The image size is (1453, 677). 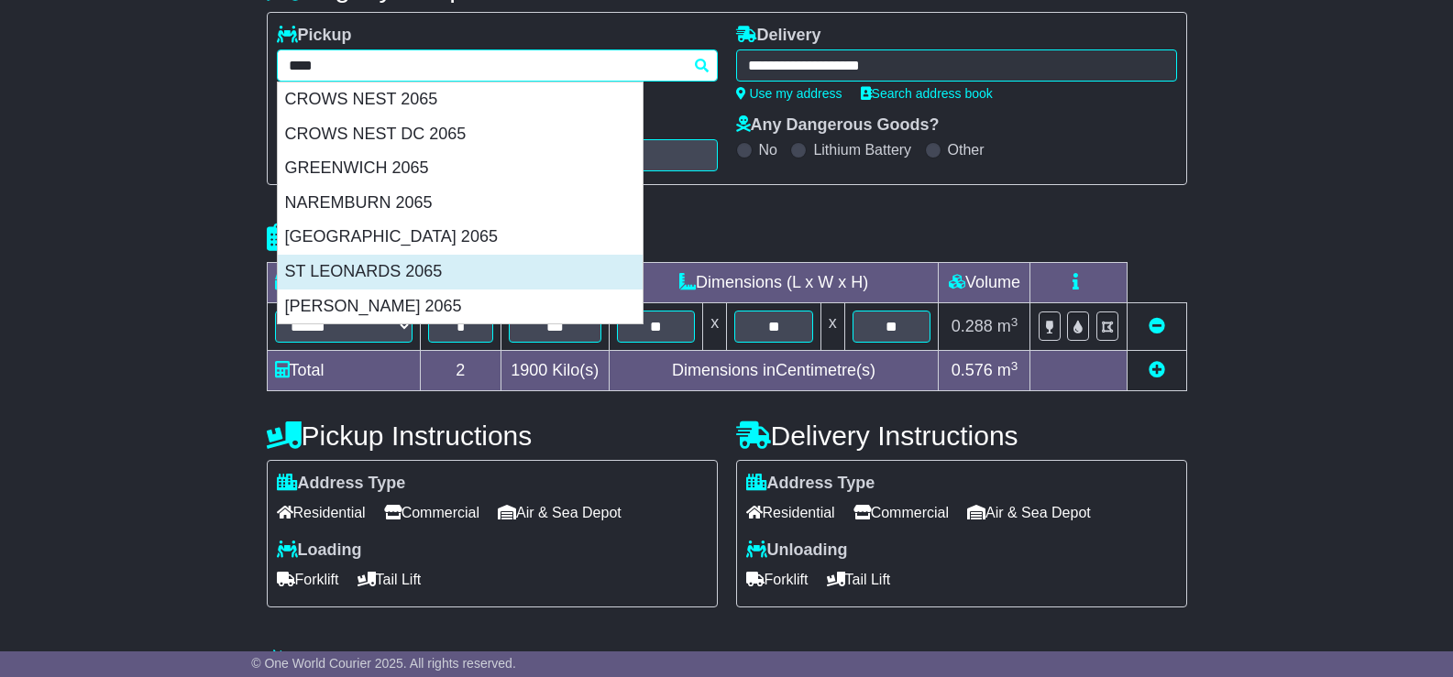 I want to click on td: Kilo(s), so click(x=555, y=371).